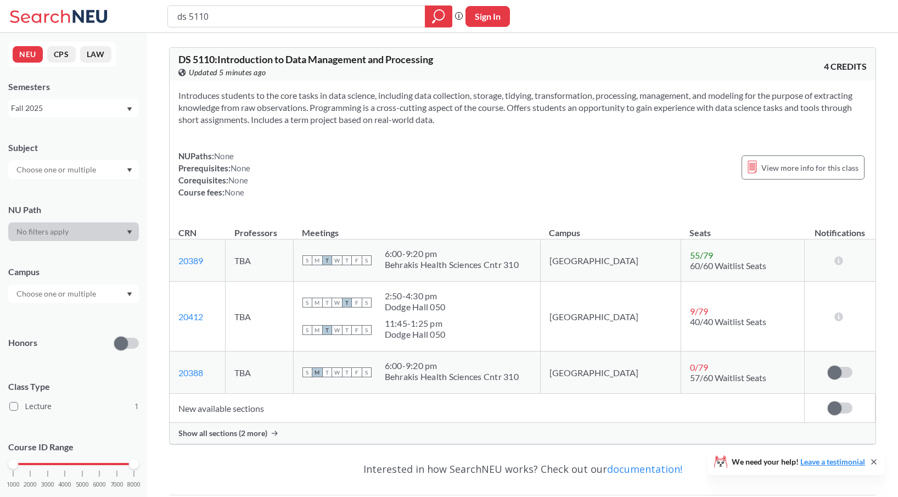  I want to click on button: NEU, so click(27, 54).